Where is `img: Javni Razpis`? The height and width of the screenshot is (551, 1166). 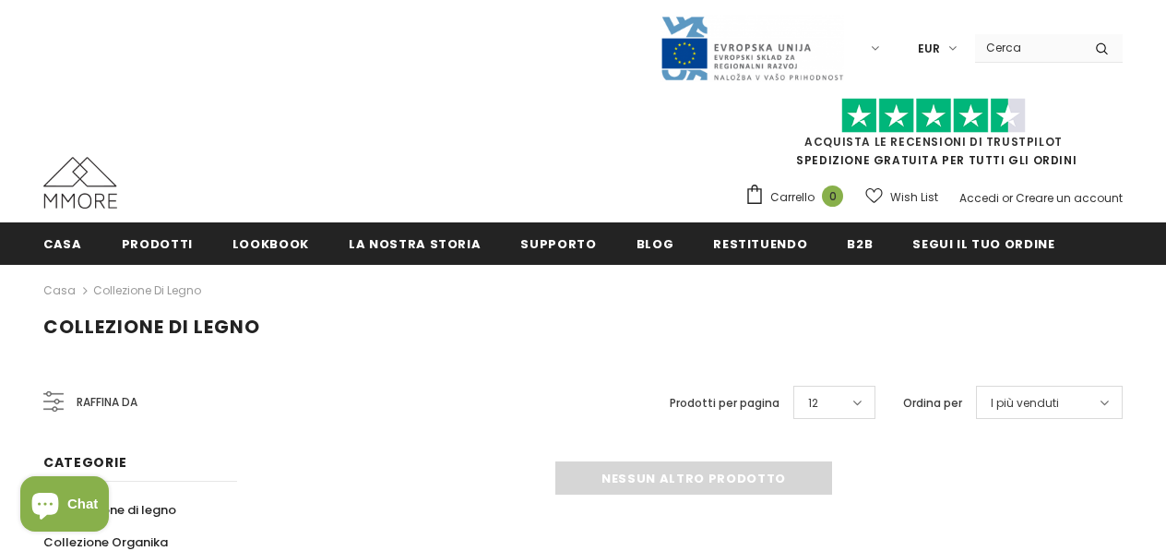
img: Javni Razpis is located at coordinates (752, 48).